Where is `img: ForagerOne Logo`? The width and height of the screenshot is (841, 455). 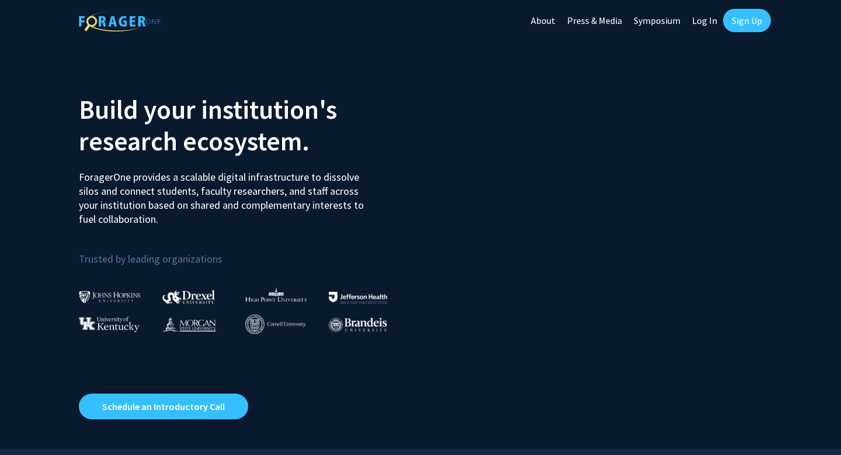
img: ForagerOne Logo is located at coordinates (120, 21).